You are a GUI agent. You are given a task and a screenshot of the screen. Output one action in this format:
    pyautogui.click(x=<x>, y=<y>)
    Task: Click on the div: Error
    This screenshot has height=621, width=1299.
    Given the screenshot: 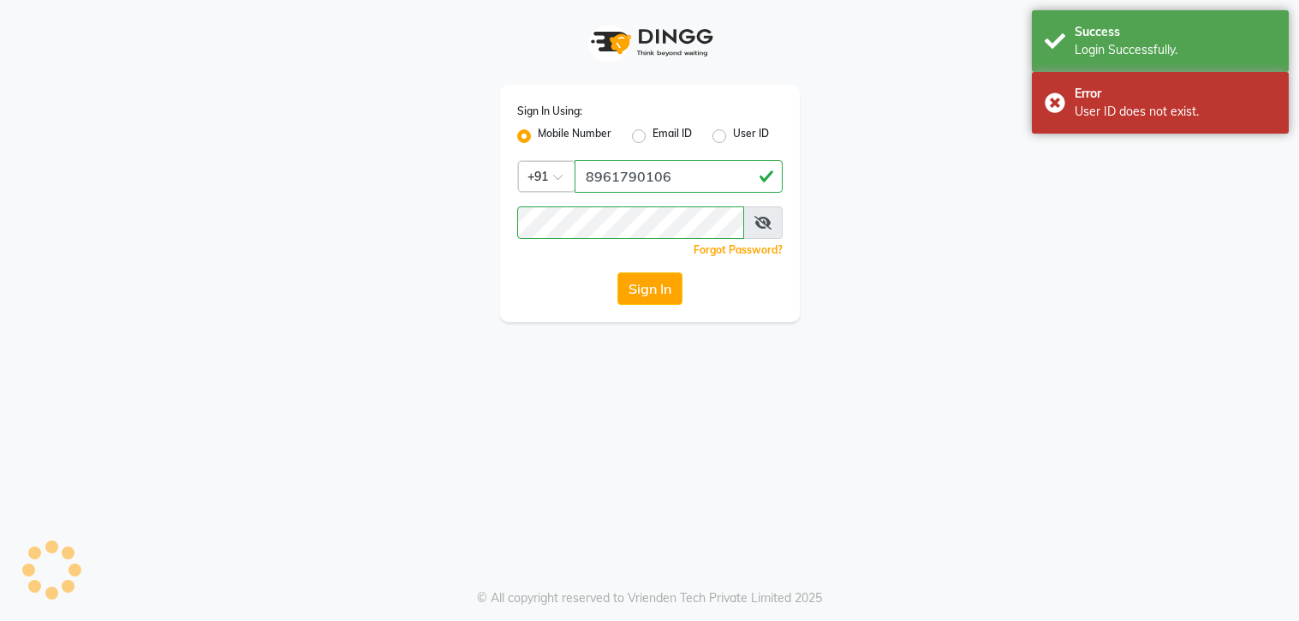 What is the action you would take?
    pyautogui.click(x=1175, y=93)
    